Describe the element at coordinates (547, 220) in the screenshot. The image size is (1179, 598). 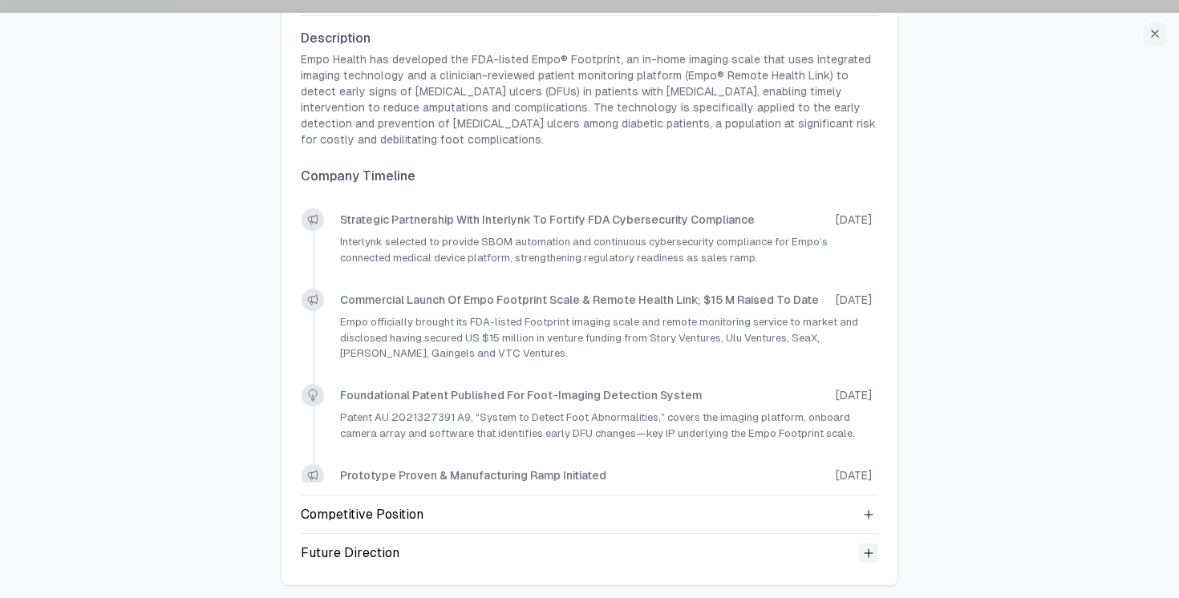
I see `a: Strategic partnership with Interlynk to fortify FDA cybersecurity compliance` at that location.